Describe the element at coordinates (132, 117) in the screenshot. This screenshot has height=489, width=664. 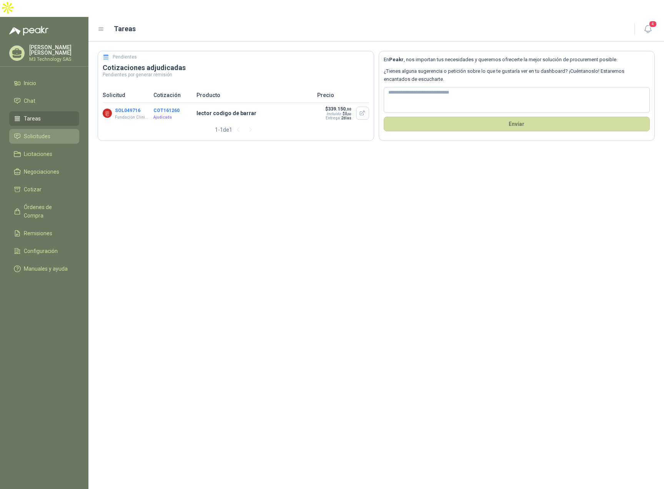
I see `p: Fundación Clínica Shaio` at that location.